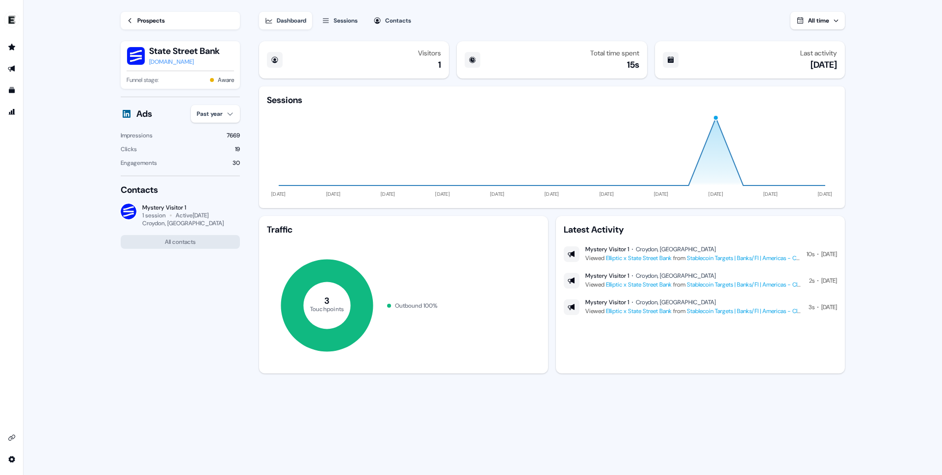 The width and height of the screenshot is (942, 475). What do you see at coordinates (154, 215) in the screenshot?
I see `div: 1 session` at bounding box center [154, 215].